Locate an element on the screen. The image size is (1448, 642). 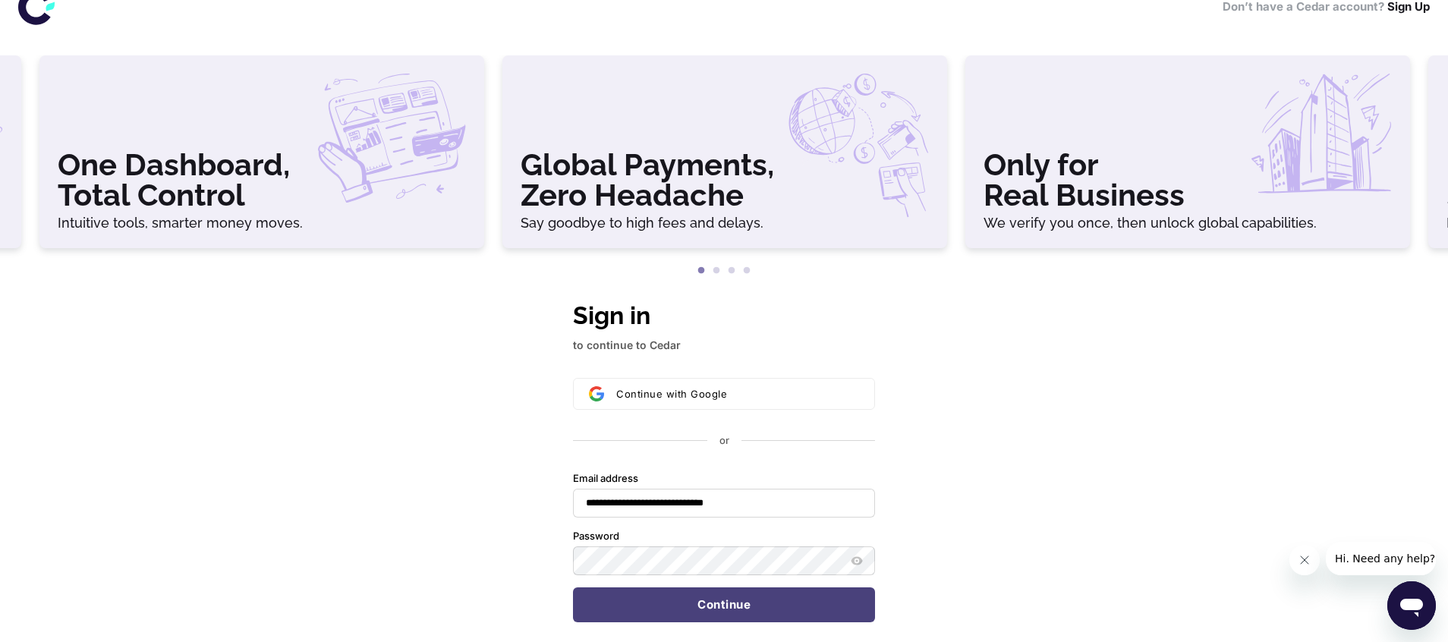
h6: Say goodbye to high fees and delays. is located at coordinates (725, 223).